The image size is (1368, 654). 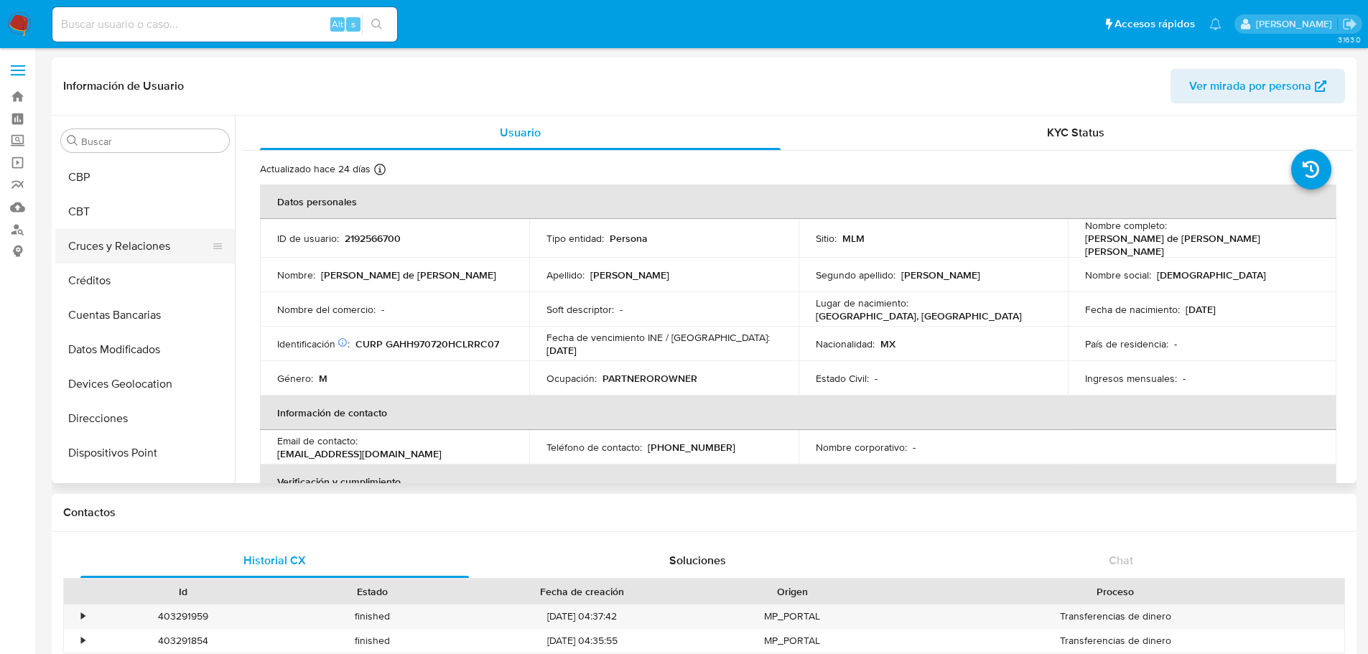 What do you see at coordinates (1133, 310) in the screenshot?
I see `p: Fecha de nacimiento :` at bounding box center [1133, 310].